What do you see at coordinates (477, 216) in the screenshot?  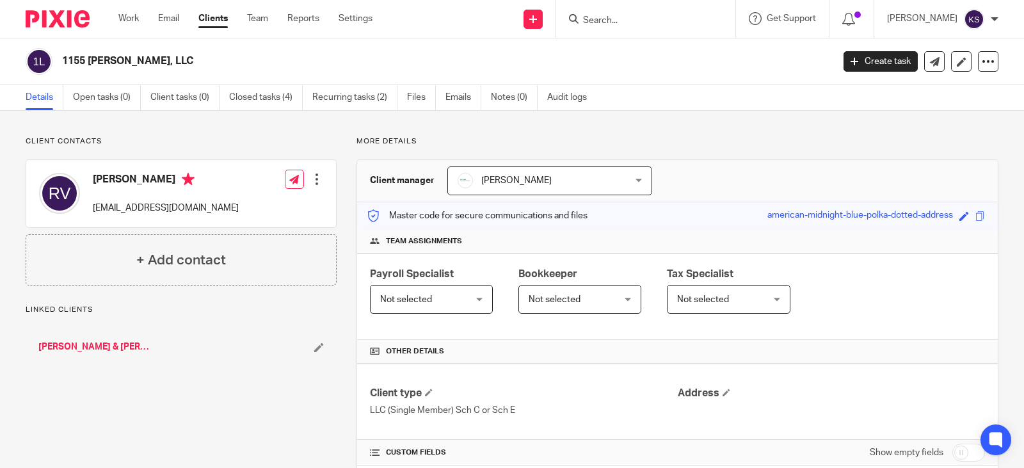 I see `p: Master code for secure communications and files` at bounding box center [477, 216].